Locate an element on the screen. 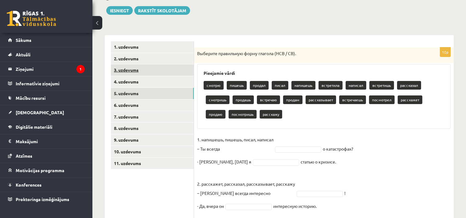 The height and width of the screenshot is (218, 466). a: 8. uzdevums is located at coordinates (152, 128).